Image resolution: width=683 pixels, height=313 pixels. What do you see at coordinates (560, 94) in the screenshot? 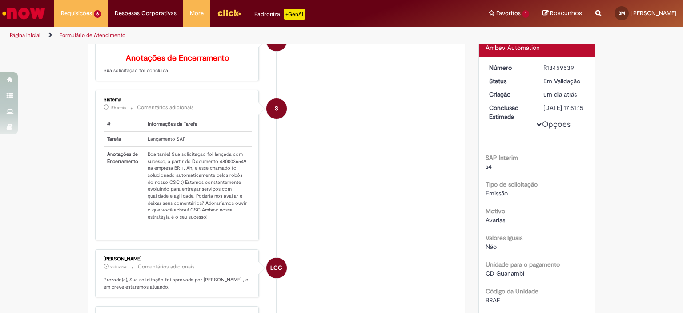
I see `span: um dia atrás` at bounding box center [560, 94].